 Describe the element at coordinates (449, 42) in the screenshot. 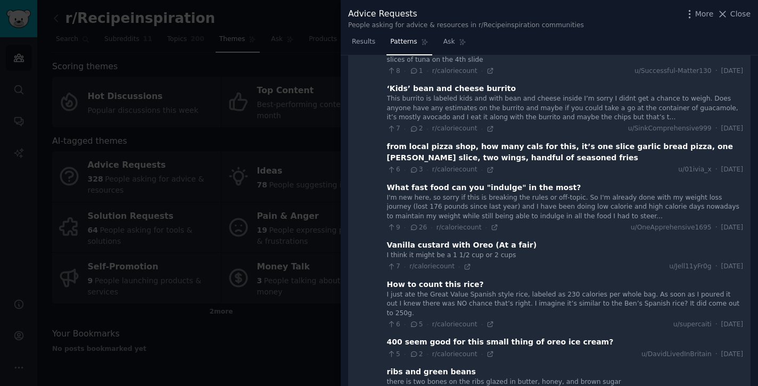

I see `span: Ask` at that location.